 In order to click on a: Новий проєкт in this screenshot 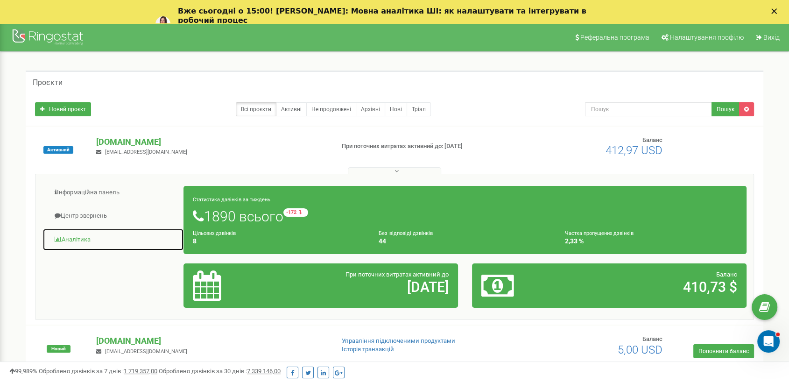, I will do `click(63, 109)`.